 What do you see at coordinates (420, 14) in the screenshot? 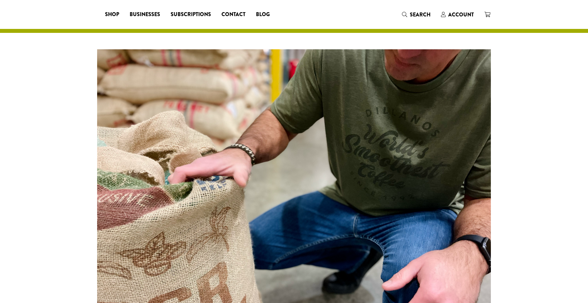
I see `span: Search` at bounding box center [420, 14].